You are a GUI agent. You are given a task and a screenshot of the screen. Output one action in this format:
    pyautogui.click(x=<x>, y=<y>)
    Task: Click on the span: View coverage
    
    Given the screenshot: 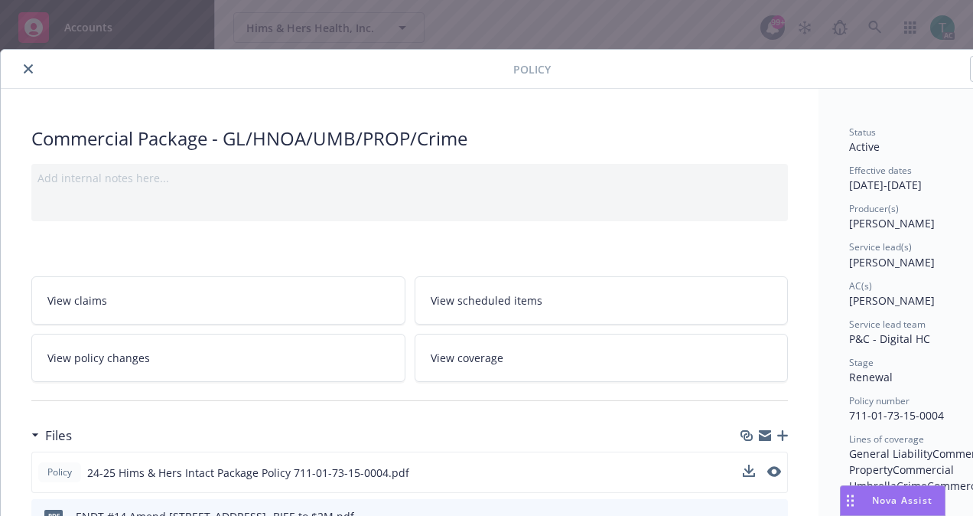 What is the action you would take?
    pyautogui.click(x=467, y=357)
    